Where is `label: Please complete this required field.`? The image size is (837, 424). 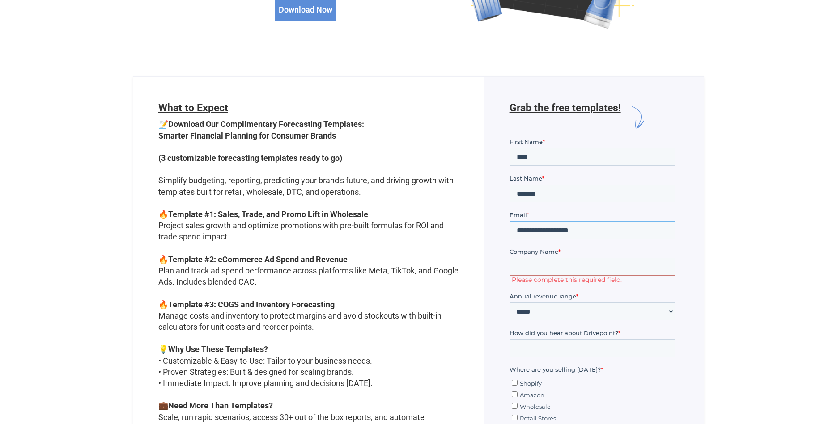
label: Please complete this required field. is located at coordinates (85, 143).